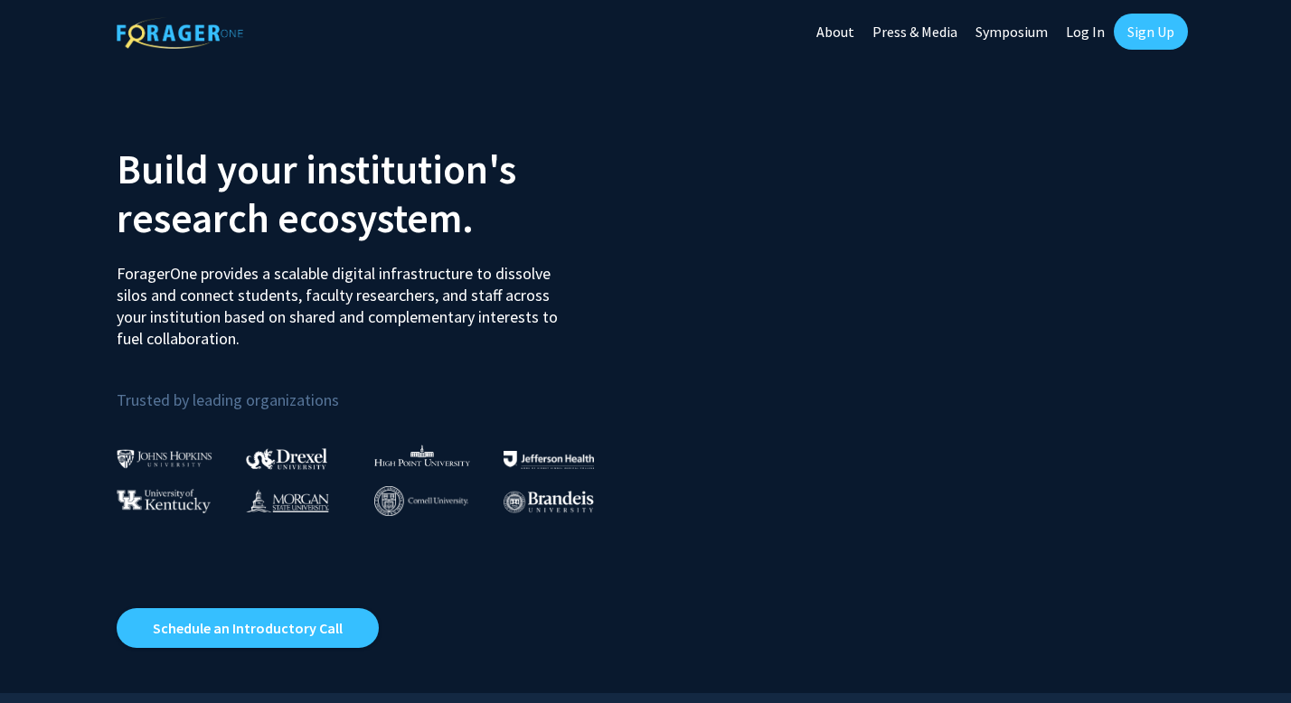 The image size is (1291, 703). Describe the element at coordinates (422, 455) in the screenshot. I see `img: High Point University` at that location.